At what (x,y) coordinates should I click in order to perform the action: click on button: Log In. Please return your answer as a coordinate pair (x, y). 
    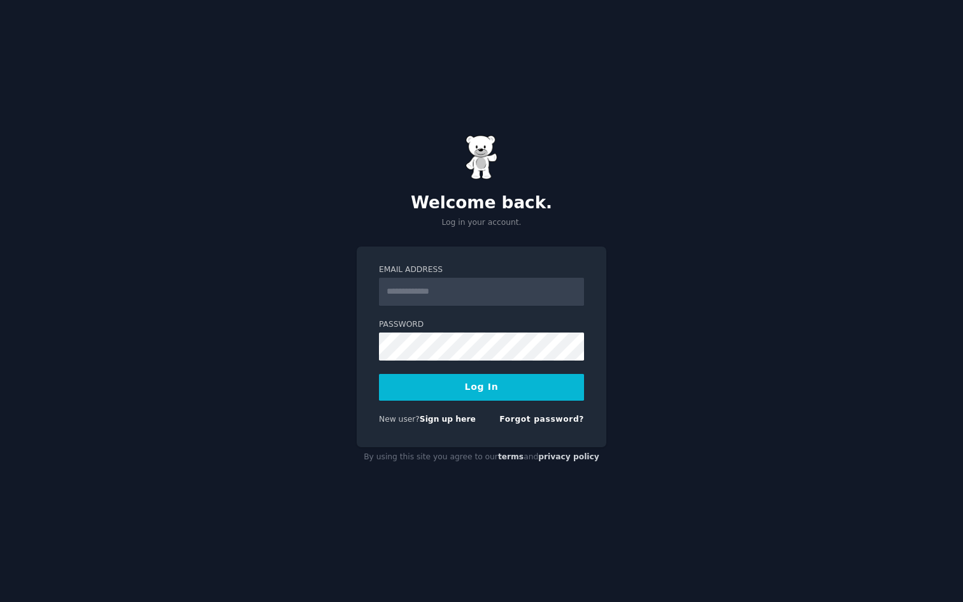
    Looking at the image, I should click on (481, 387).